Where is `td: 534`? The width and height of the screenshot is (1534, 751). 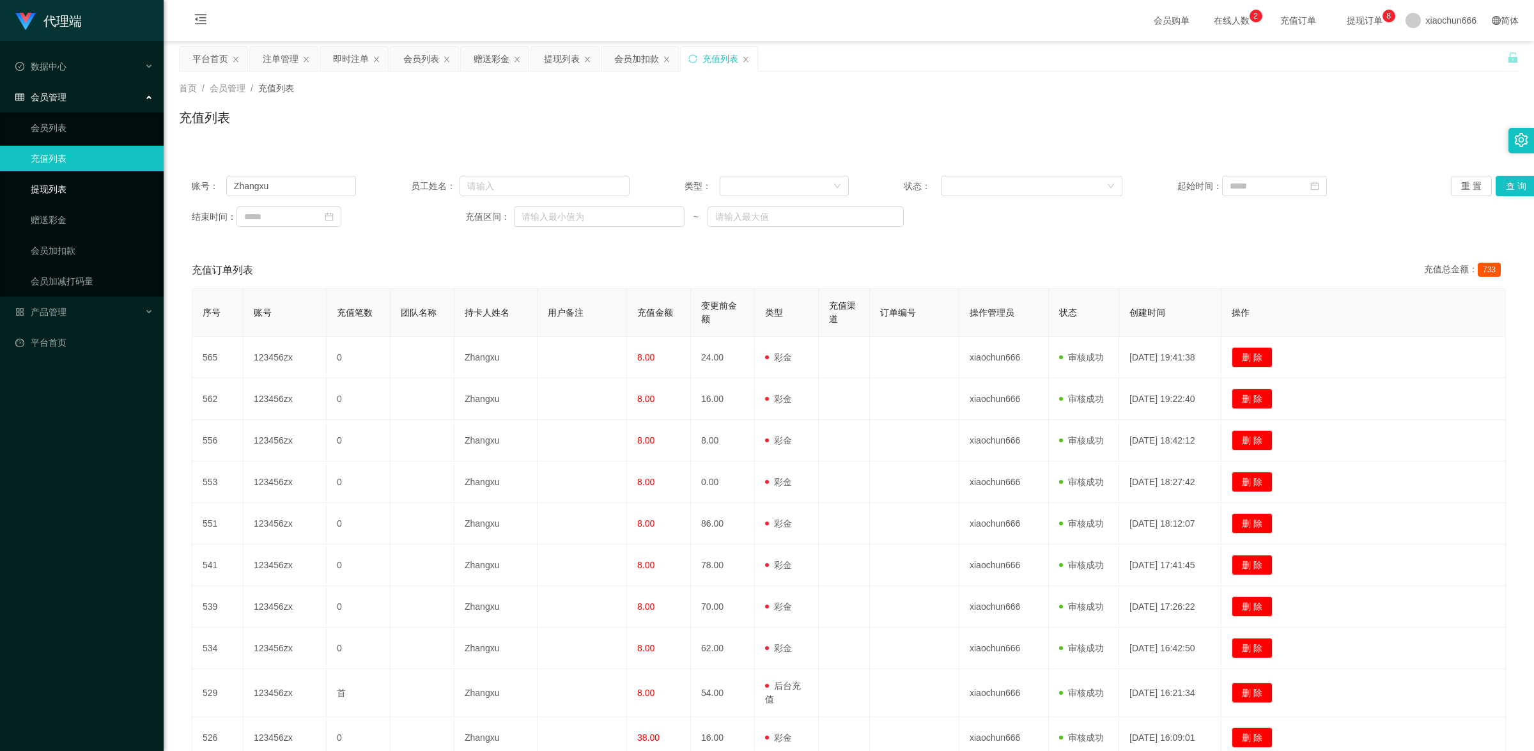
td: 534 is located at coordinates (218, 648).